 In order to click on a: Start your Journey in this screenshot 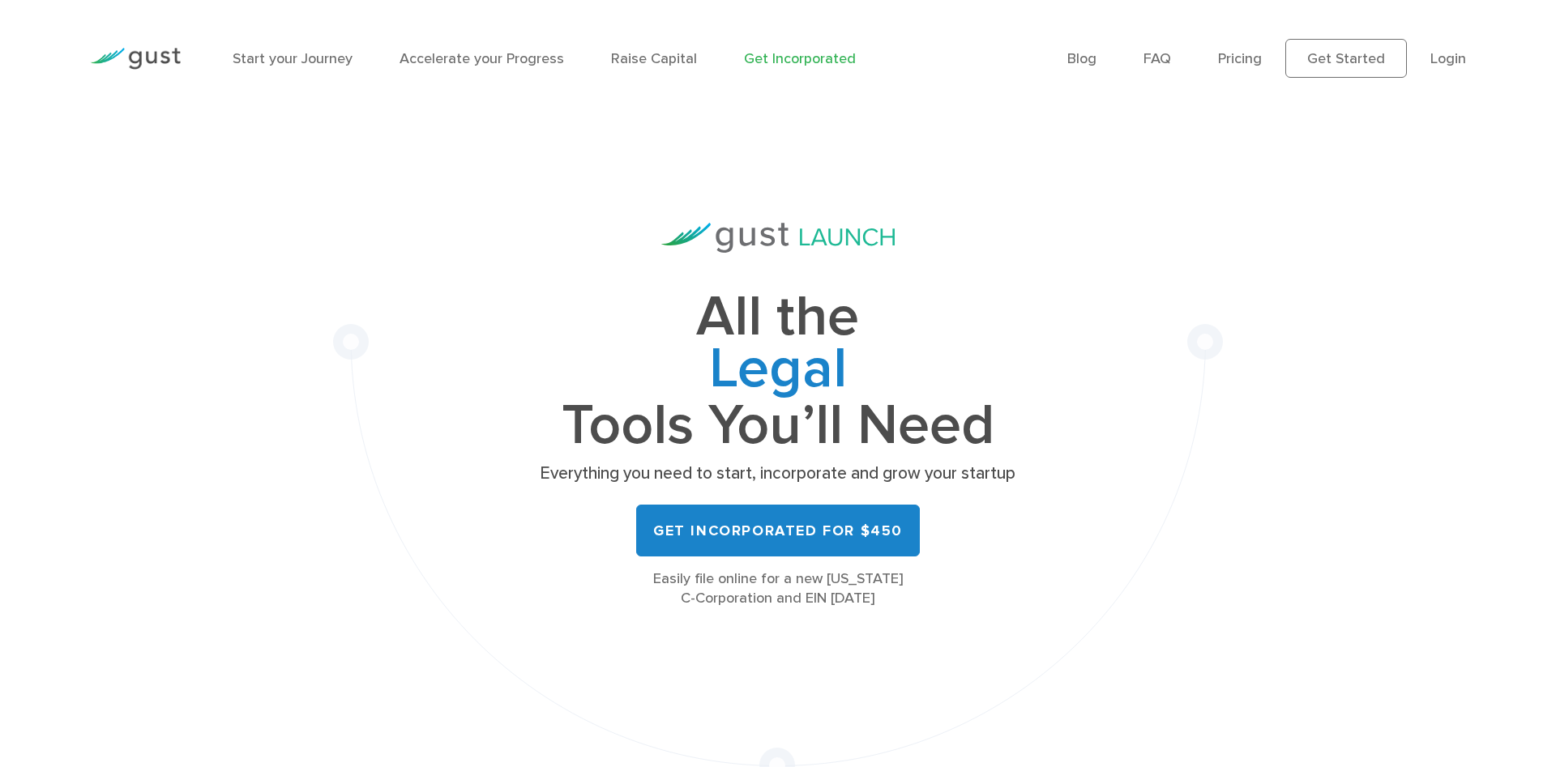, I will do `click(293, 58)`.